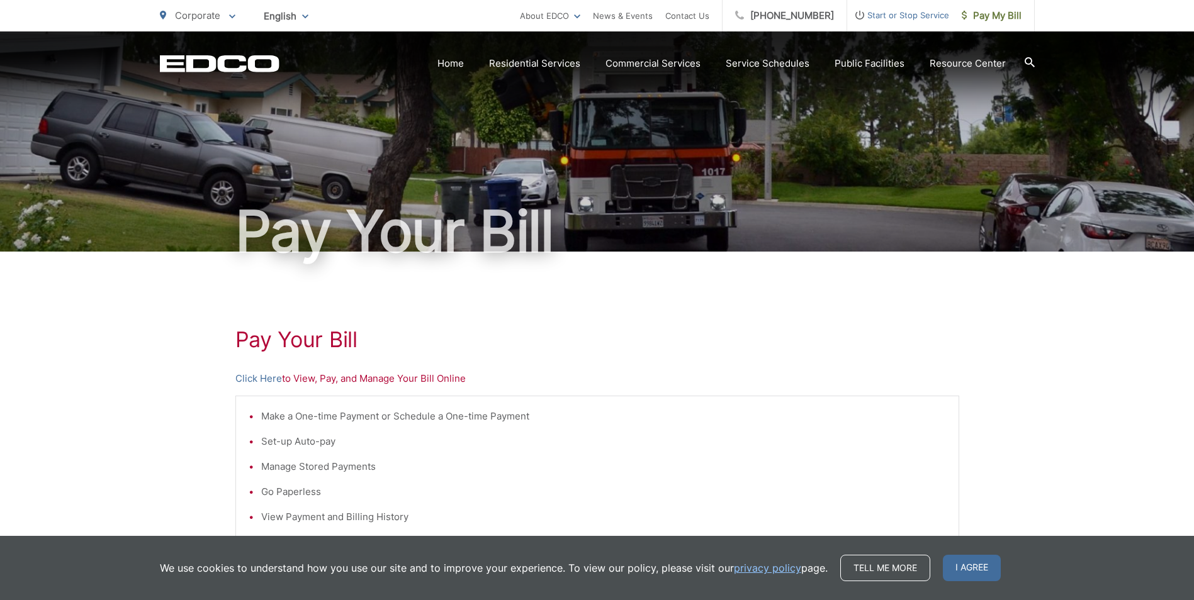 The width and height of the screenshot is (1194, 600). Describe the element at coordinates (623, 16) in the screenshot. I see `a: News & Events` at that location.